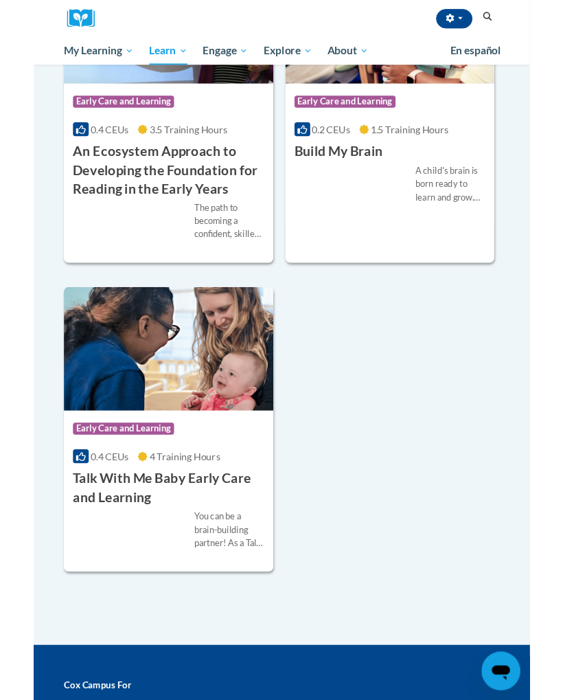 The width and height of the screenshot is (563, 700). I want to click on span: About, so click(356, 58).